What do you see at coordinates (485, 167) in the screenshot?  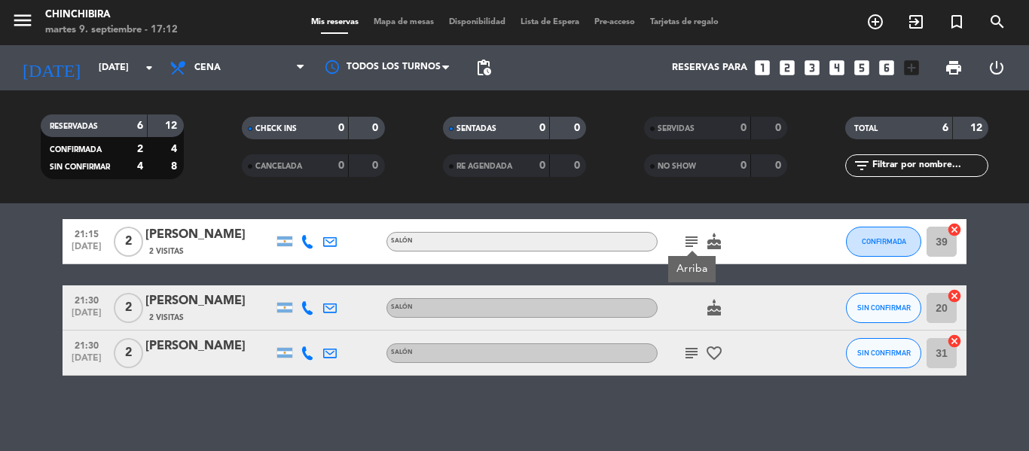 I see `span: RE AGENDADA` at bounding box center [485, 167].